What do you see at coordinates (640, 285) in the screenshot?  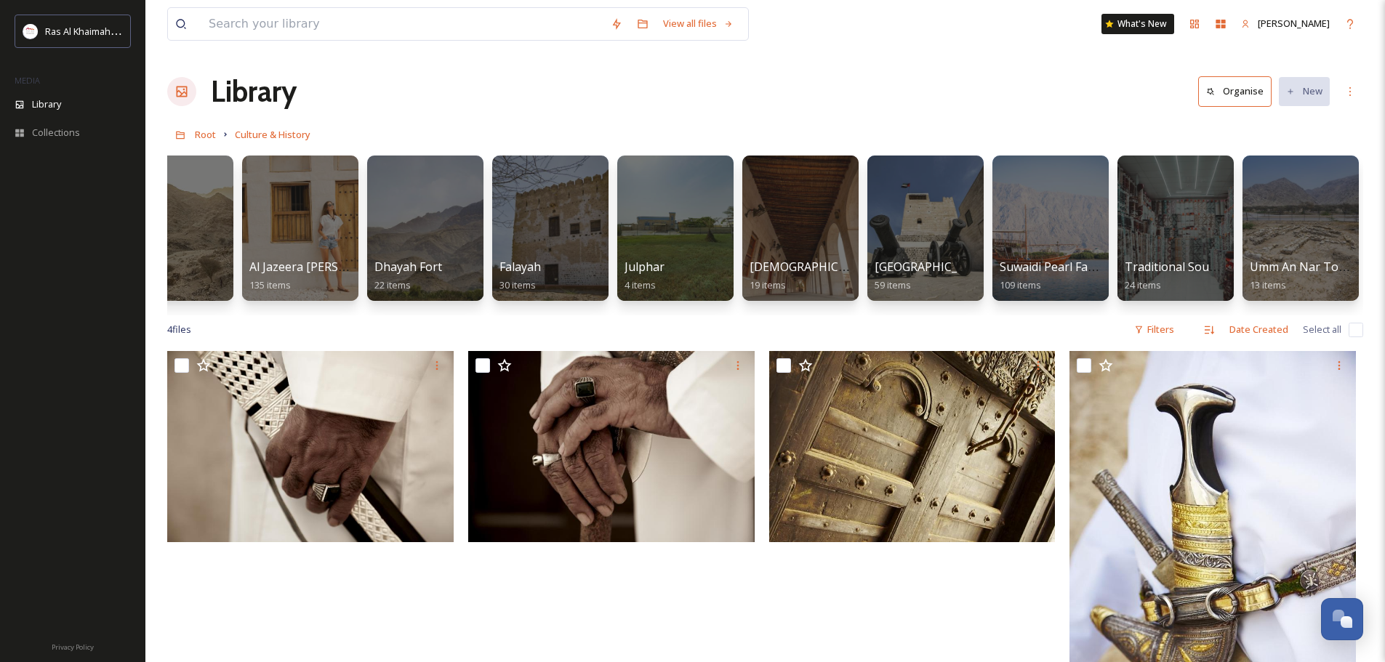 I see `span: 4 items` at bounding box center [640, 285].